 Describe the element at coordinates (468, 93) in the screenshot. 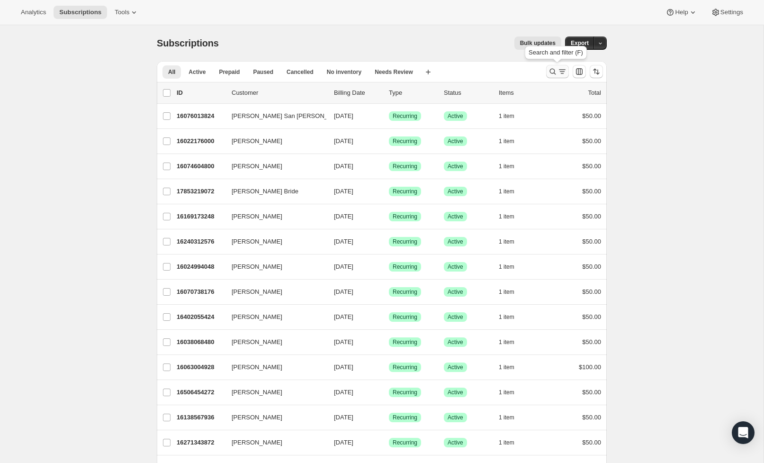

I see `p: Status` at that location.